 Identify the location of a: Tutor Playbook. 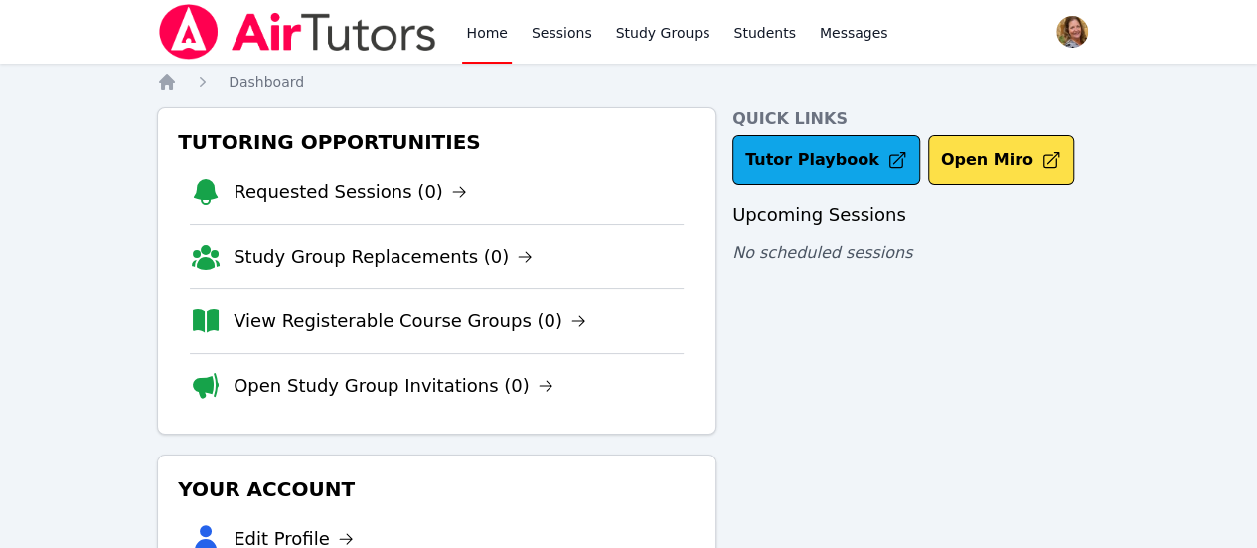
(826, 160).